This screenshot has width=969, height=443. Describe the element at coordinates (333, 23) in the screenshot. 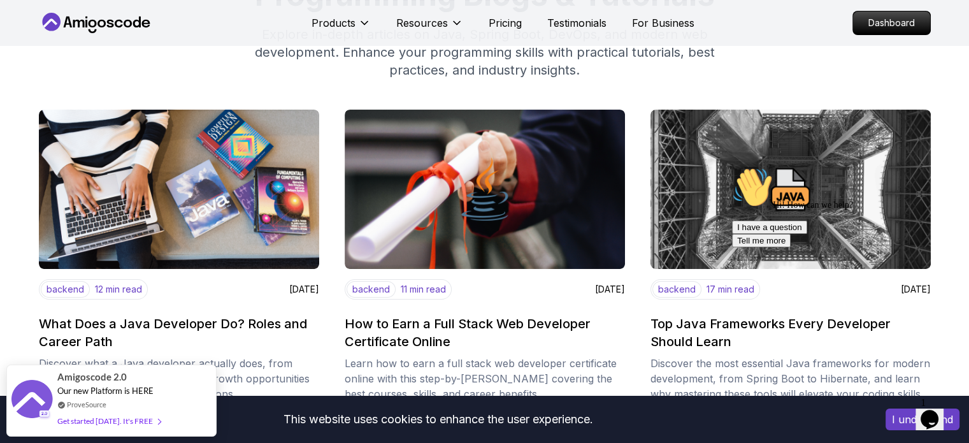

I see `p: Products` at that location.